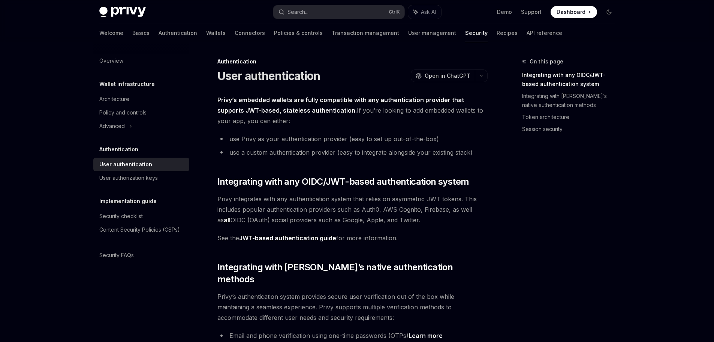  I want to click on a: Security checklist, so click(141, 216).